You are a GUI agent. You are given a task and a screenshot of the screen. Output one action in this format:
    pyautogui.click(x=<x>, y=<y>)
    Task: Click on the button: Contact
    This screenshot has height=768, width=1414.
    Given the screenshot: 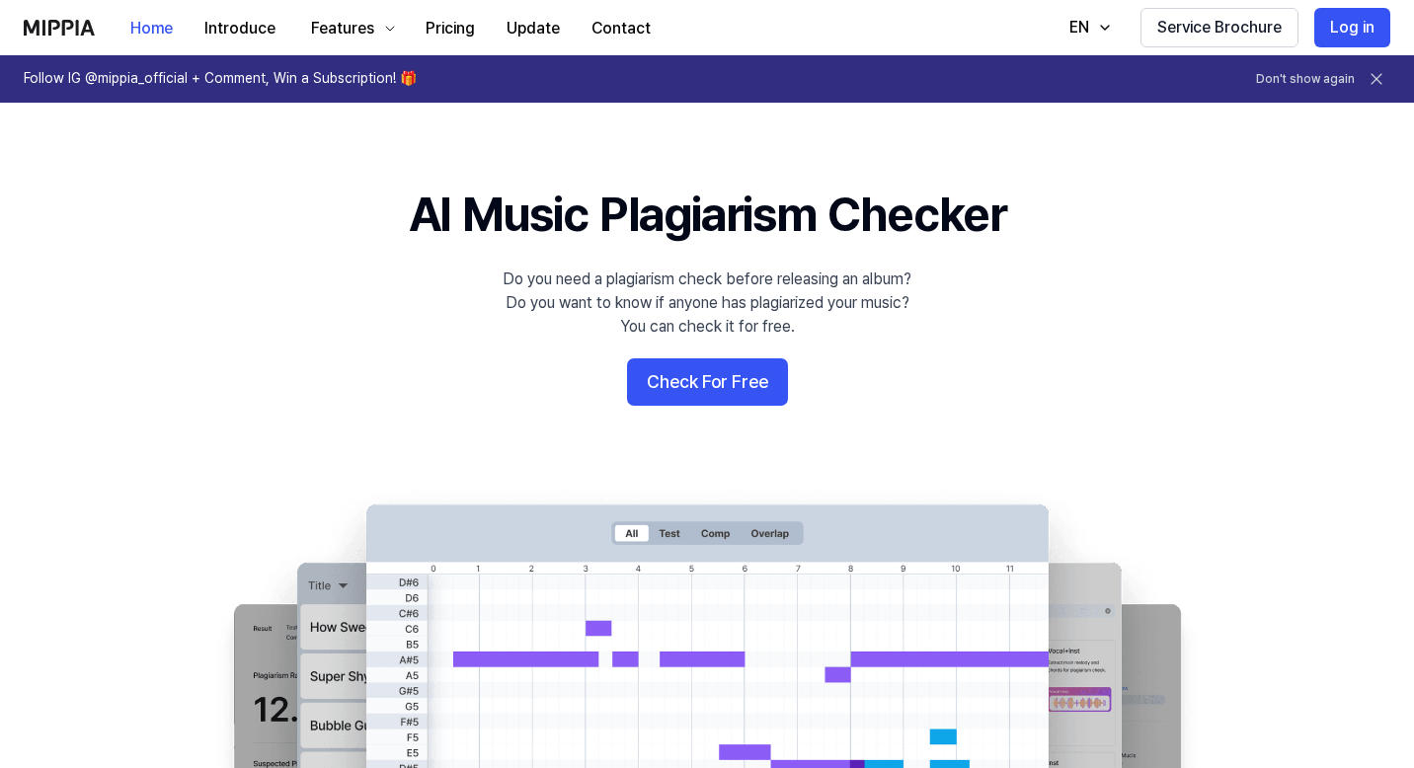 What is the action you would take?
    pyautogui.click(x=621, y=29)
    